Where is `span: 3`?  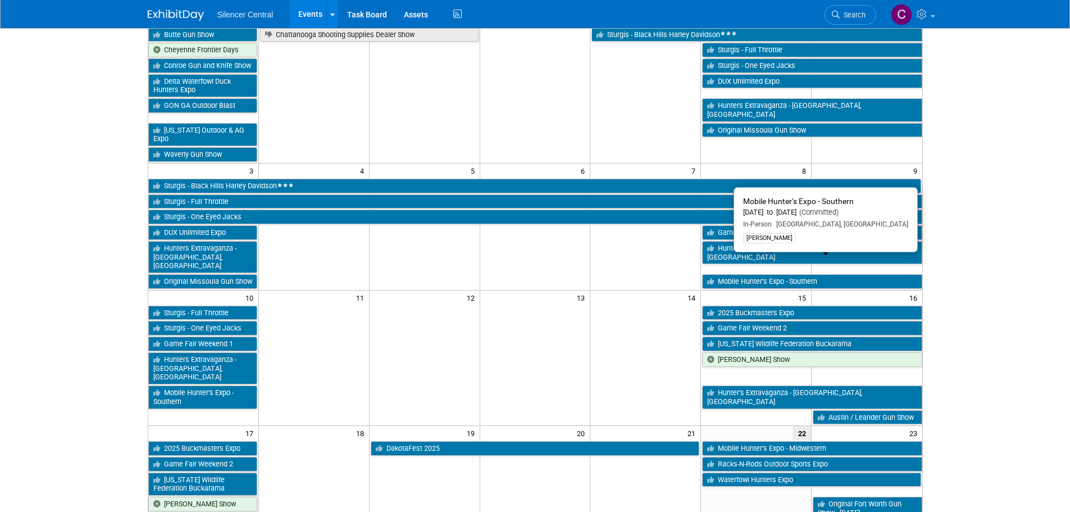
span: 3 is located at coordinates (253, 170).